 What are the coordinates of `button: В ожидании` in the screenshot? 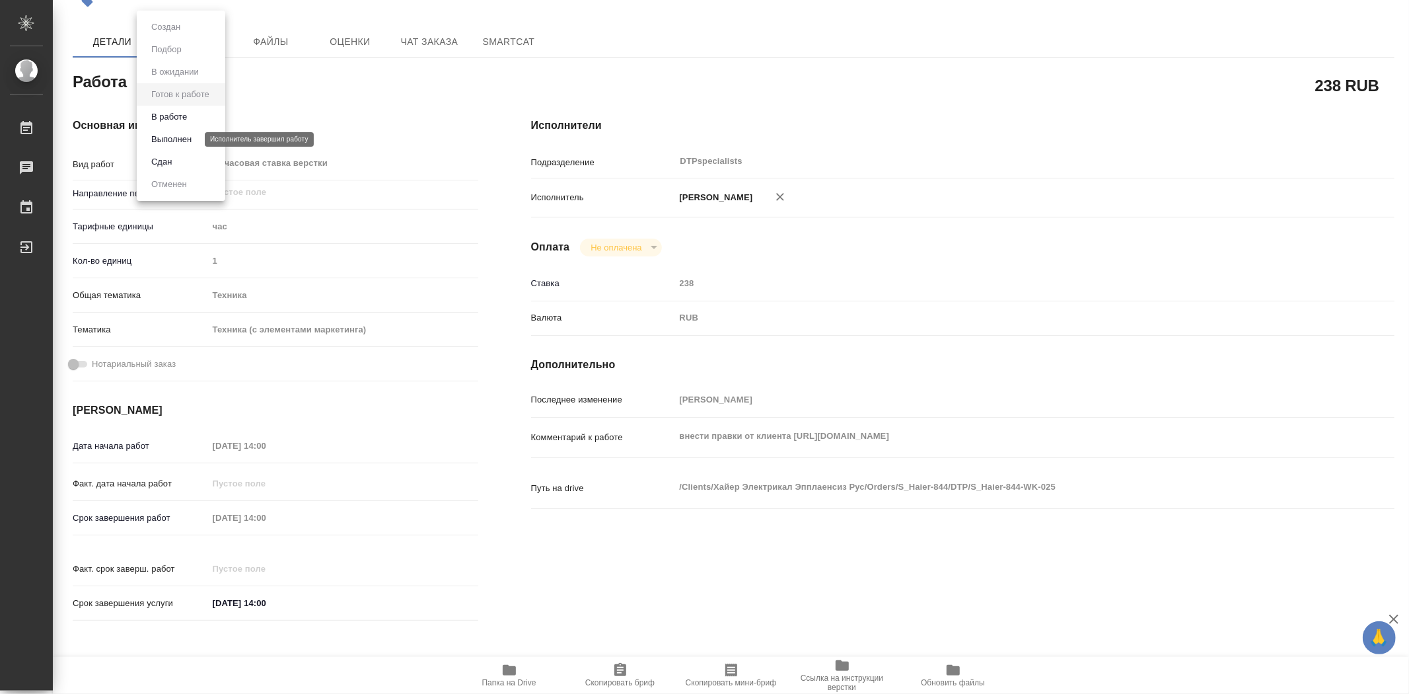 It's located at (175, 72).